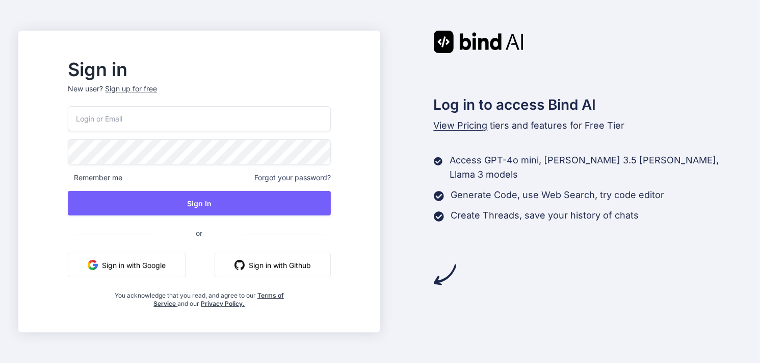 This screenshot has width=760, height=363. I want to click on a: Terms of Service, so click(219, 299).